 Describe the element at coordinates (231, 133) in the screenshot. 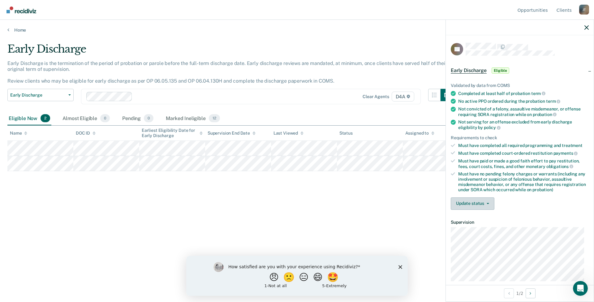

I see `div: Supervision End Date` at that location.